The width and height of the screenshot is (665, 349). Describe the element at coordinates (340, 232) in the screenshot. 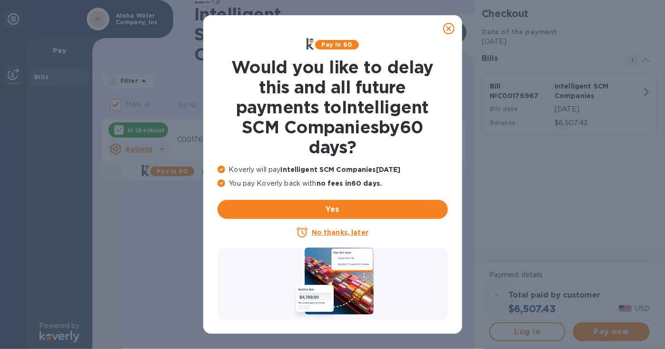

I see `u: No thanks, later` at that location.